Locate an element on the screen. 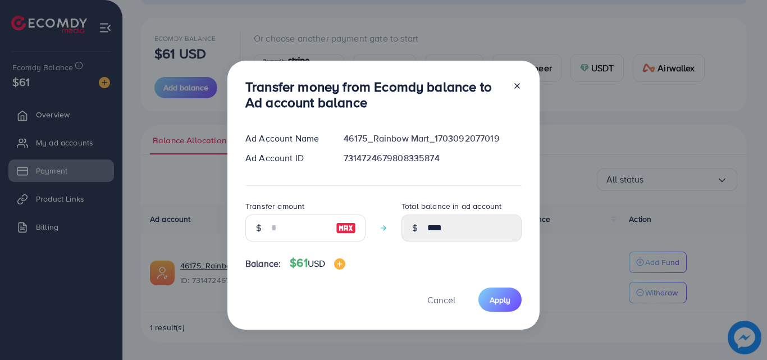 This screenshot has height=360, width=767. h4: $61 is located at coordinates (317, 263).